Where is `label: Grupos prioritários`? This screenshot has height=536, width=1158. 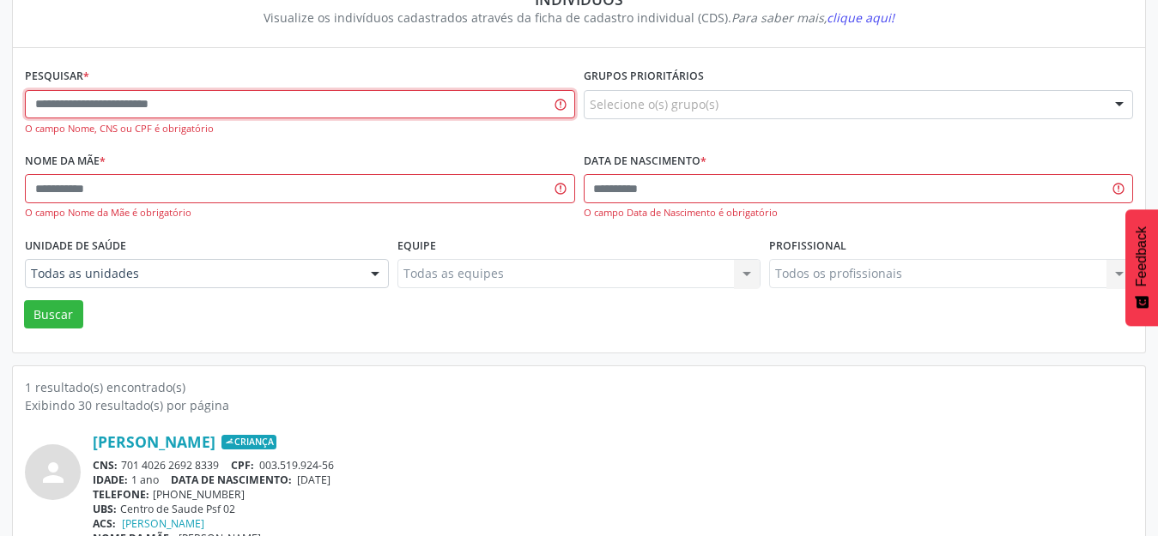 label: Grupos prioritários is located at coordinates (644, 76).